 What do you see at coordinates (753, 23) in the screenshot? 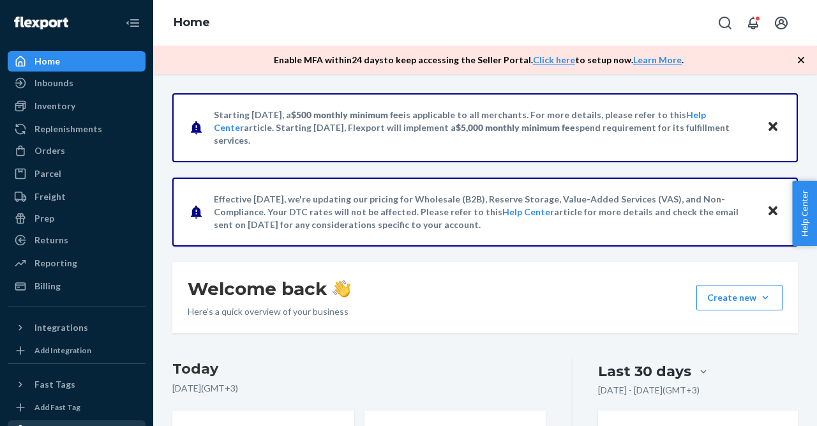
I see `button: Open notifications` at bounding box center [753, 23].